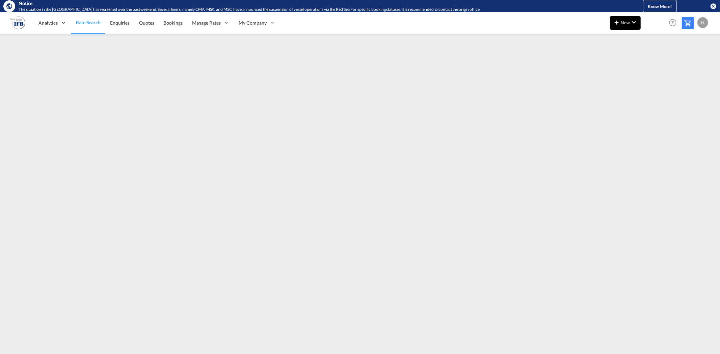  Describe the element at coordinates (173, 23) in the screenshot. I see `span: Bookings` at that location.